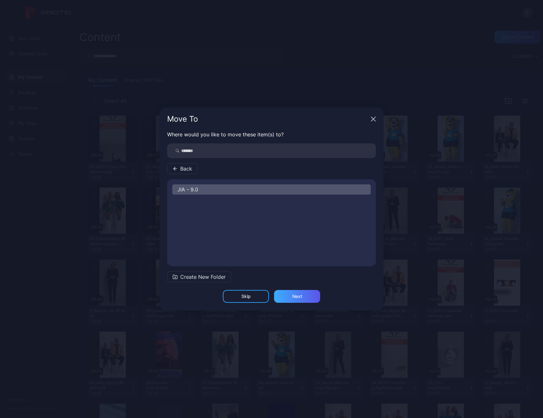 This screenshot has width=543, height=418. What do you see at coordinates (199, 277) in the screenshot?
I see `button: Create New Folder` at bounding box center [199, 277].